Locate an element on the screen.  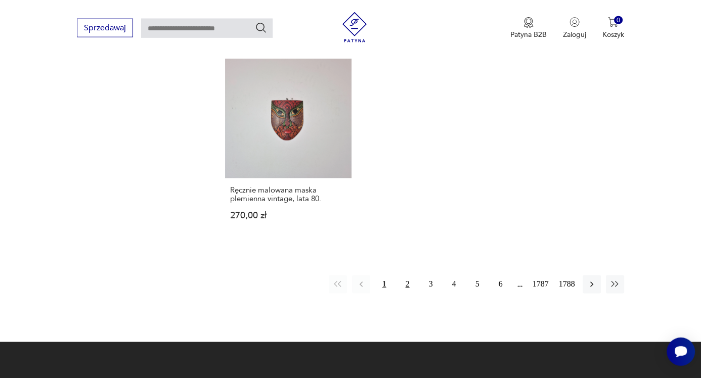
button: Sprzedawaj is located at coordinates (105, 28).